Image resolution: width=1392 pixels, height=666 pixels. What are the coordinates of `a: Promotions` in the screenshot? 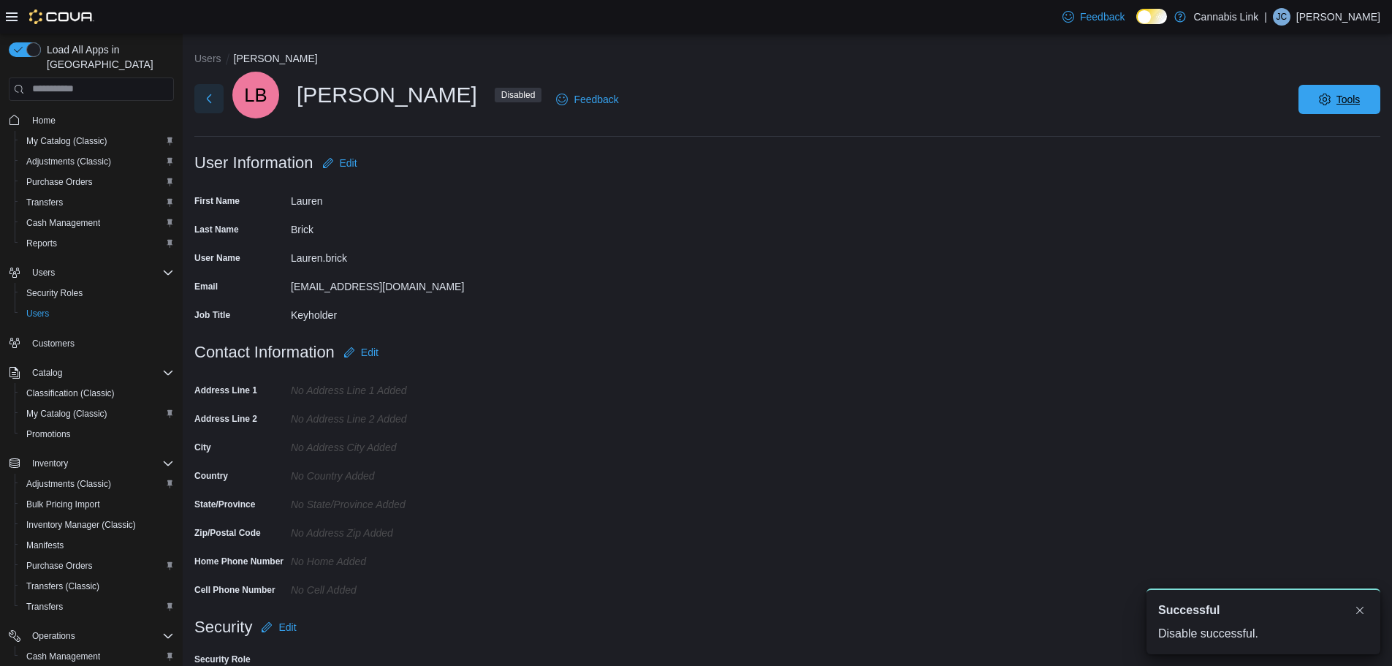 It's located at (48, 434).